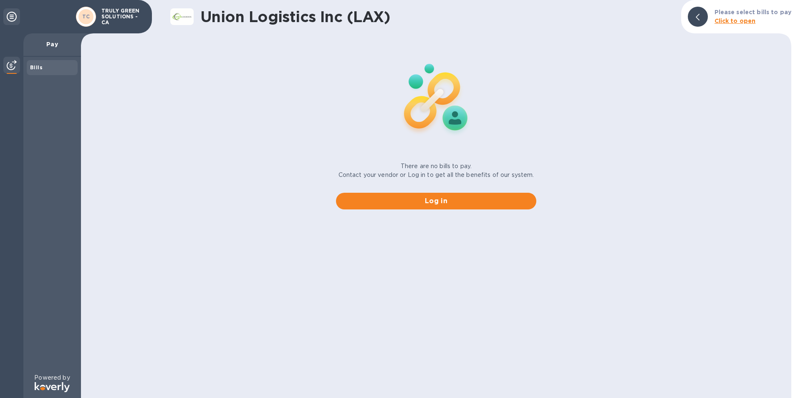 Image resolution: width=798 pixels, height=398 pixels. Describe the element at coordinates (36, 67) in the screenshot. I see `b: Bills` at that location.